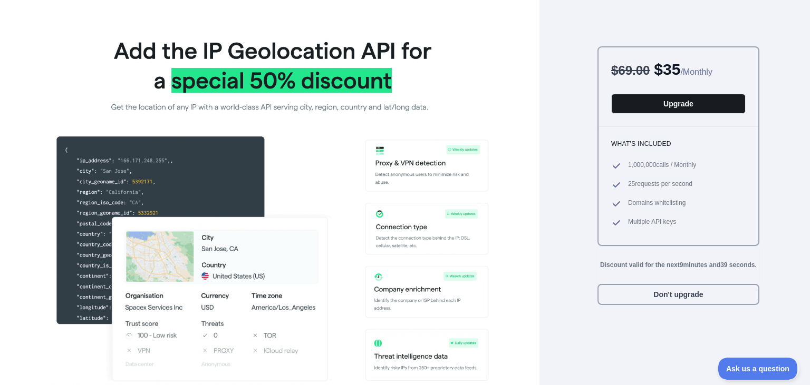  I want to click on button: Don't upgrade, so click(678, 295).